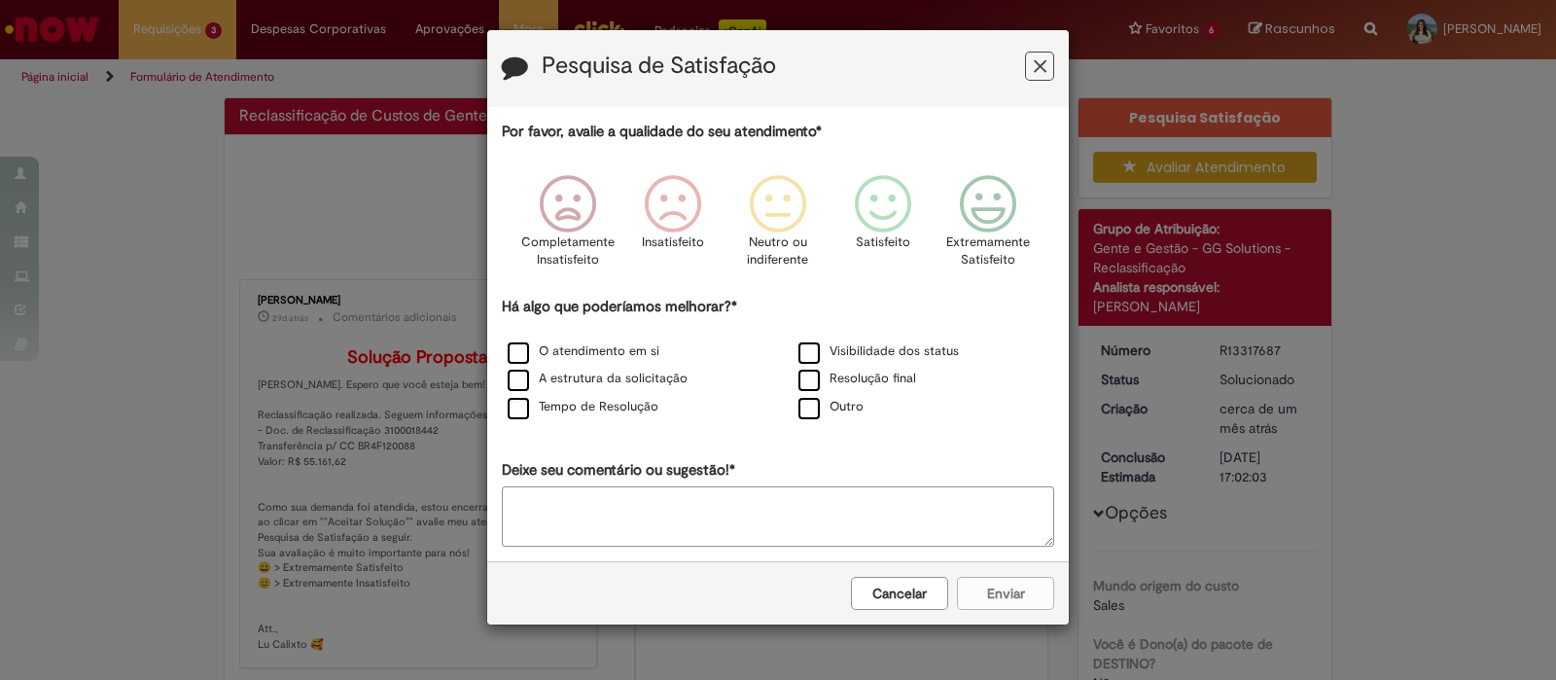 The image size is (1556, 680). Describe the element at coordinates (567, 227) in the screenshot. I see `div: Completamente Insatisfeito` at that location.